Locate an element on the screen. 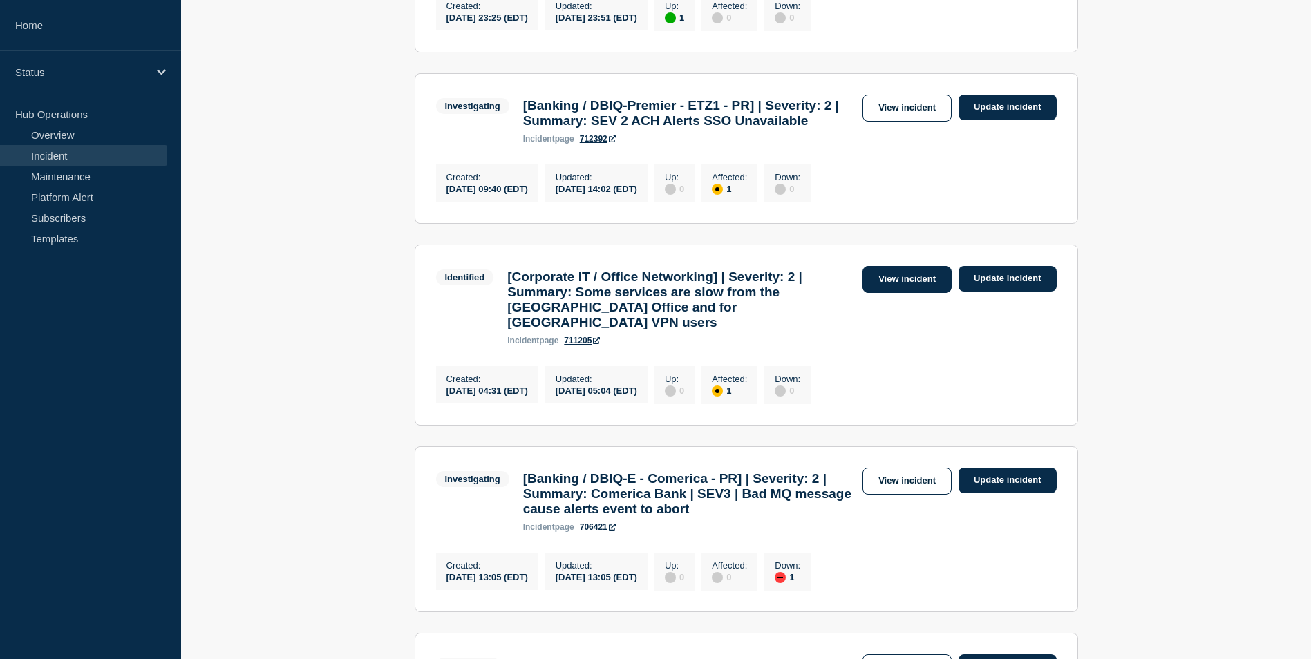 This screenshot has width=1311, height=659. p: Status is located at coordinates (82, 72).